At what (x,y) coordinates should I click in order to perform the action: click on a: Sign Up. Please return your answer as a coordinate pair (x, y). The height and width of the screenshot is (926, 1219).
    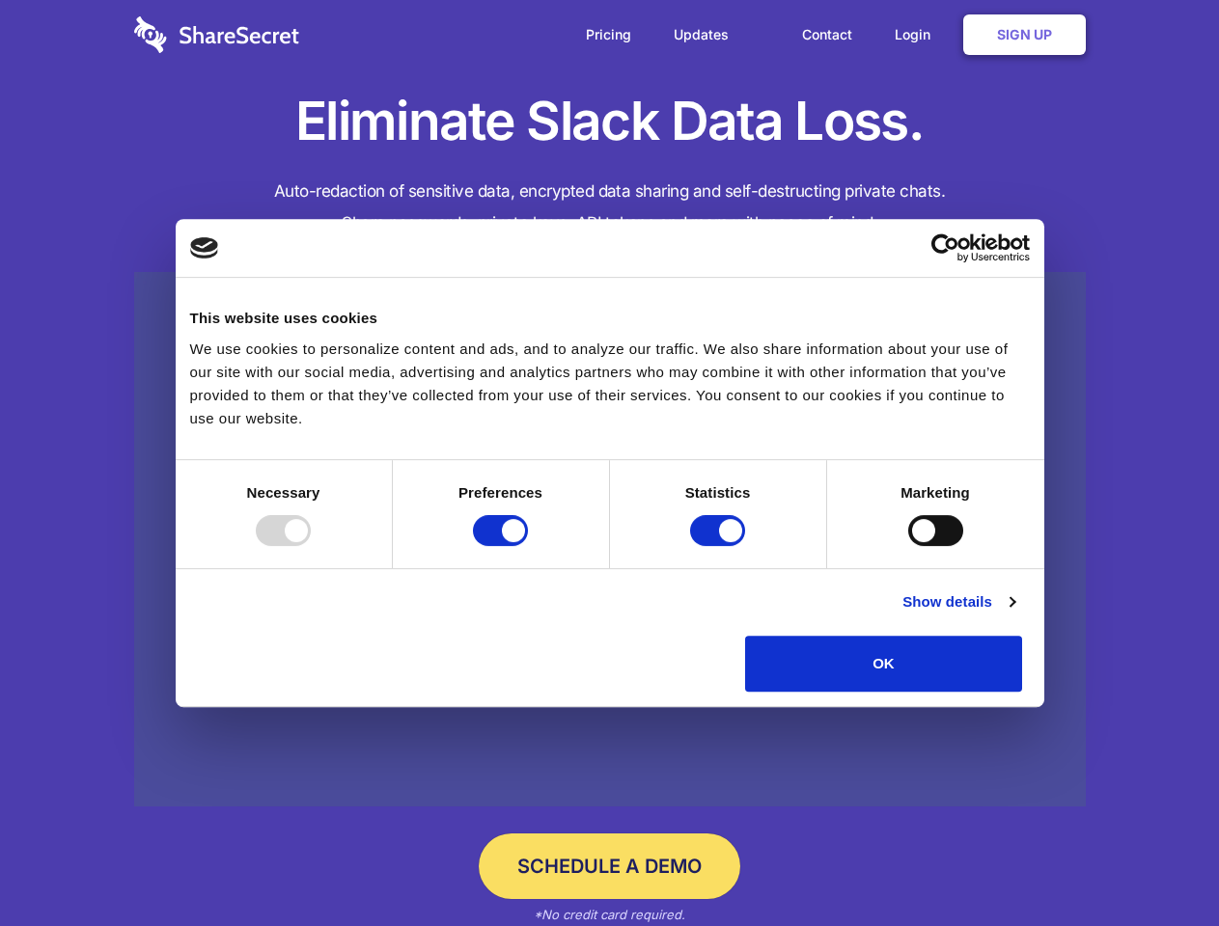
    Looking at the image, I should click on (1024, 35).